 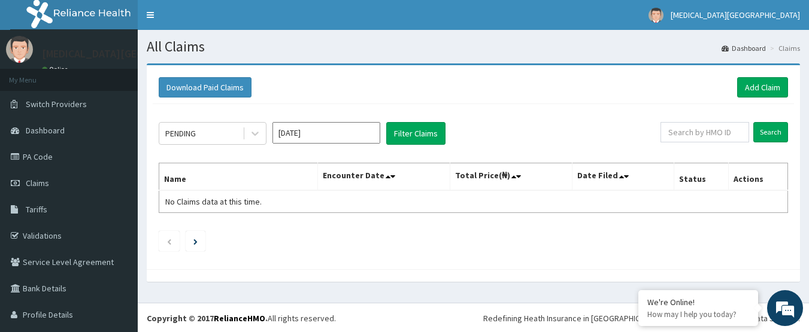 I want to click on th: Status, so click(x=701, y=177).